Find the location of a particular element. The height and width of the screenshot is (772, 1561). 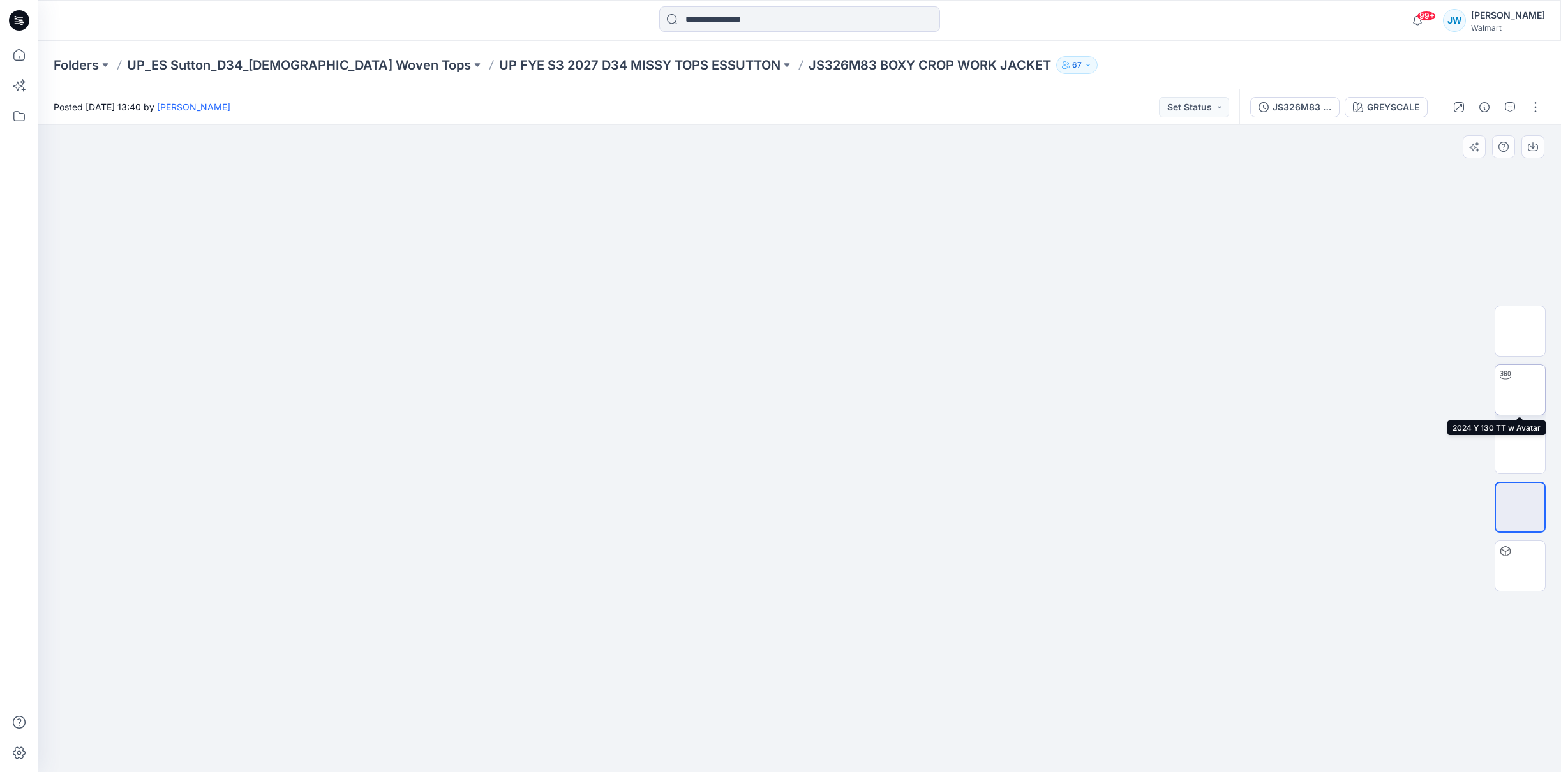

p: Folders is located at coordinates (76, 65).